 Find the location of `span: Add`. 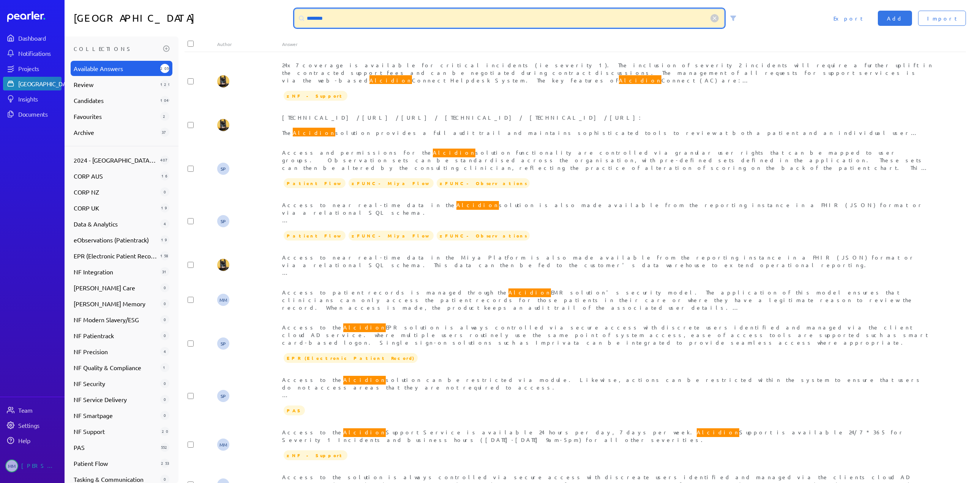

span: Add is located at coordinates (895, 18).